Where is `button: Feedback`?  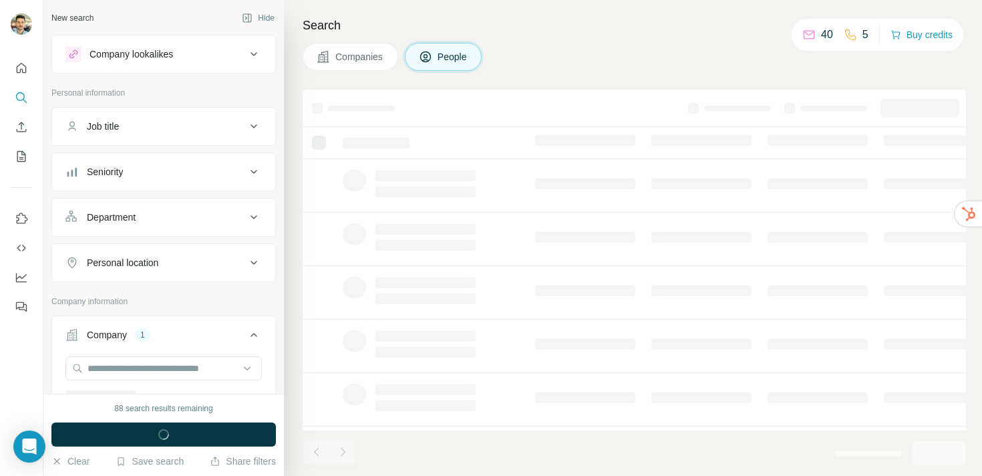 button: Feedback is located at coordinates (21, 307).